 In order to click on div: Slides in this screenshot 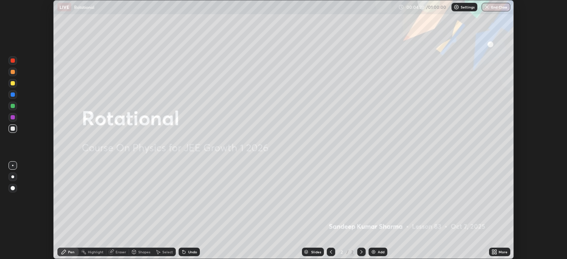, I will do `click(316, 252)`.